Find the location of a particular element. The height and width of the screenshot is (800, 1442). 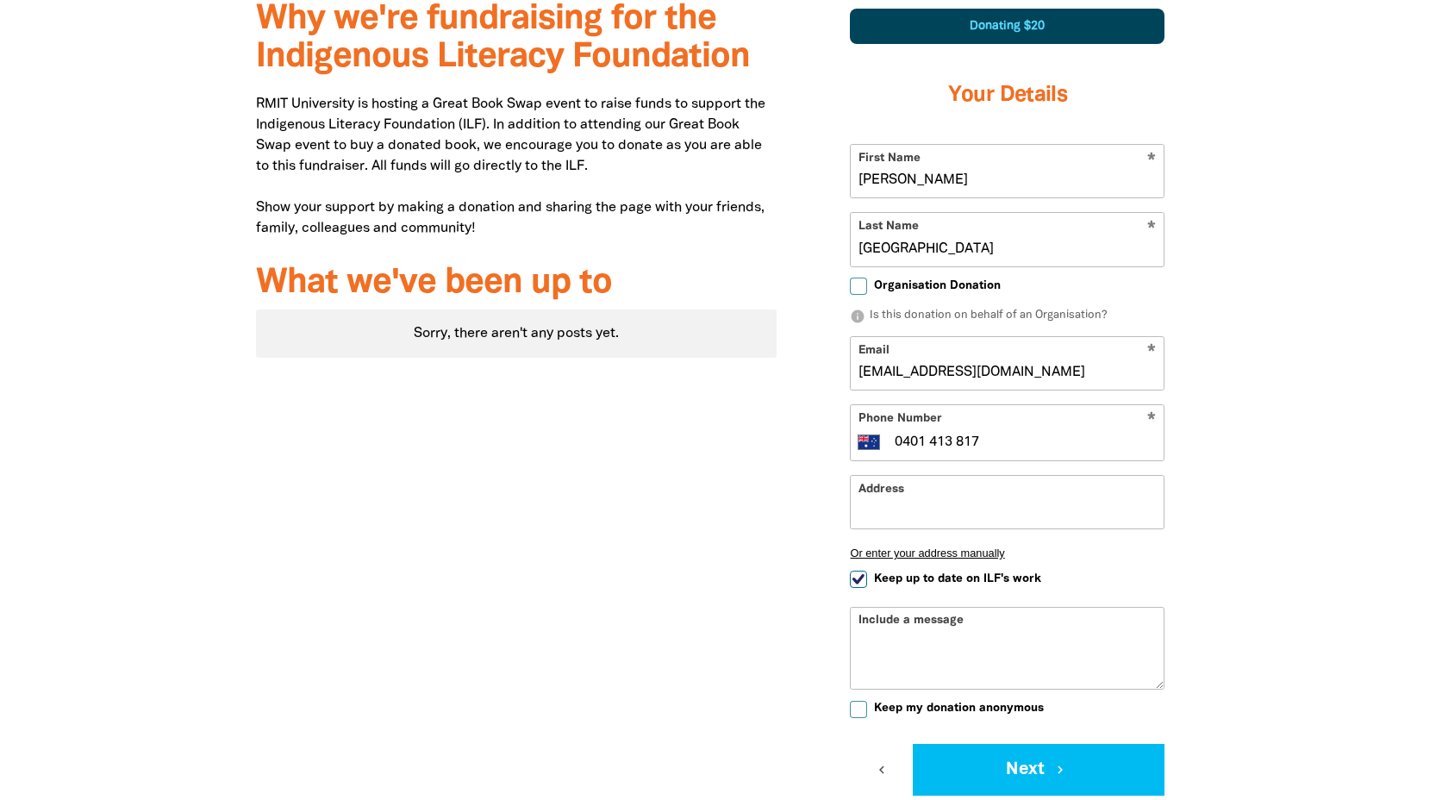

input: Keep up to date on ILF's work is located at coordinates (858, 579).